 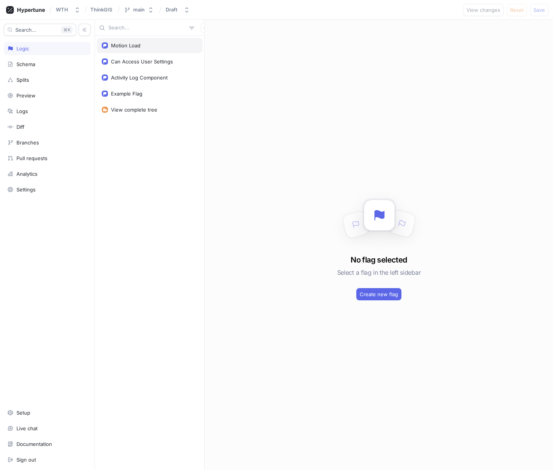 I want to click on div: main, so click(x=139, y=10).